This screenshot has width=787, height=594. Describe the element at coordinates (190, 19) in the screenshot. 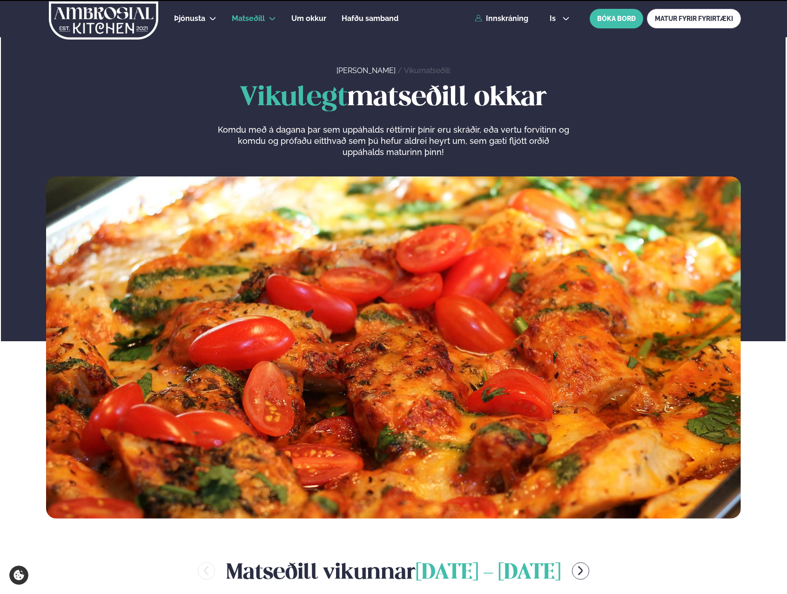

I see `a: Þjónusta` at that location.